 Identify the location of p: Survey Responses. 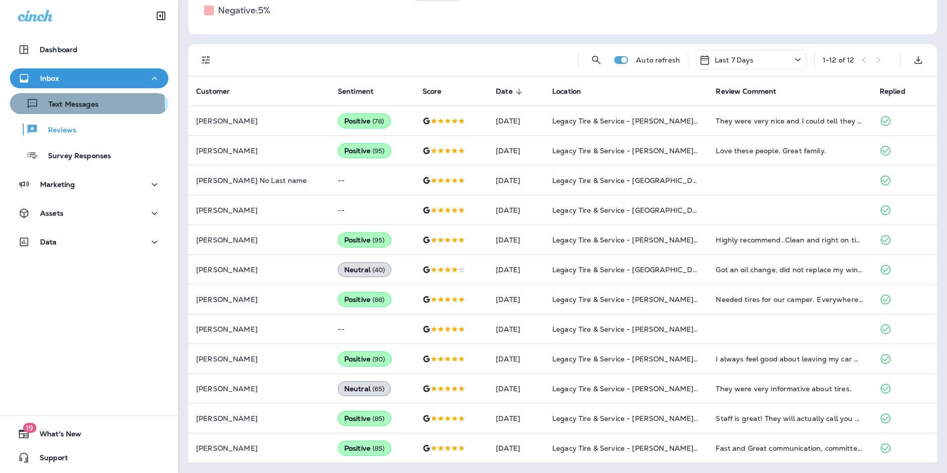
(74, 156).